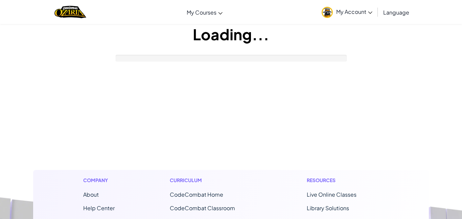  I want to click on span: Language, so click(396, 12).